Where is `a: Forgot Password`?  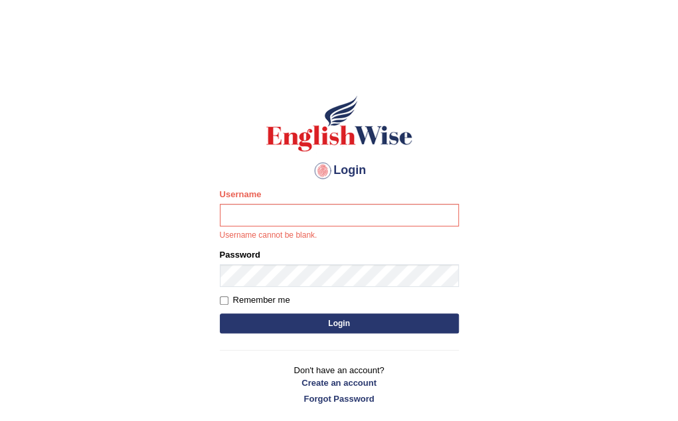
a: Forgot Password is located at coordinates (339, 398).